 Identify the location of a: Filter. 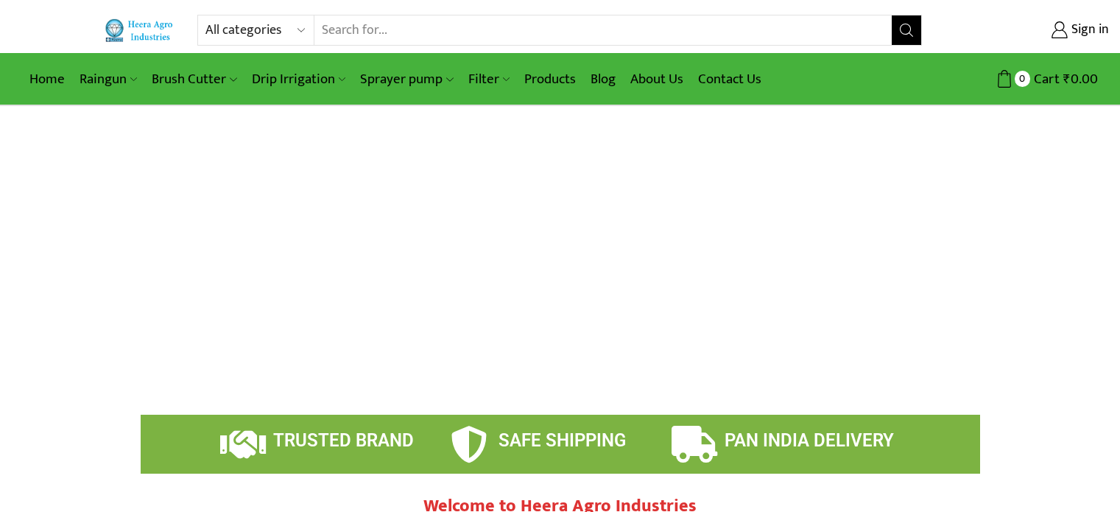
(489, 79).